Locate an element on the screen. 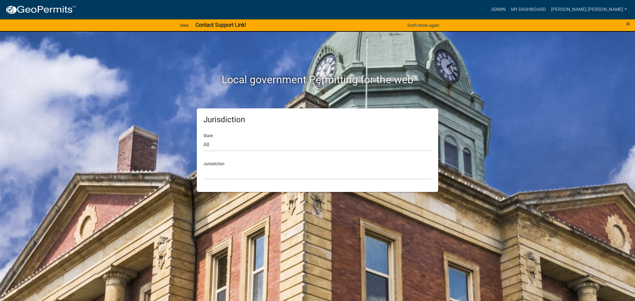  h5: Jurisdiction is located at coordinates (318, 120).